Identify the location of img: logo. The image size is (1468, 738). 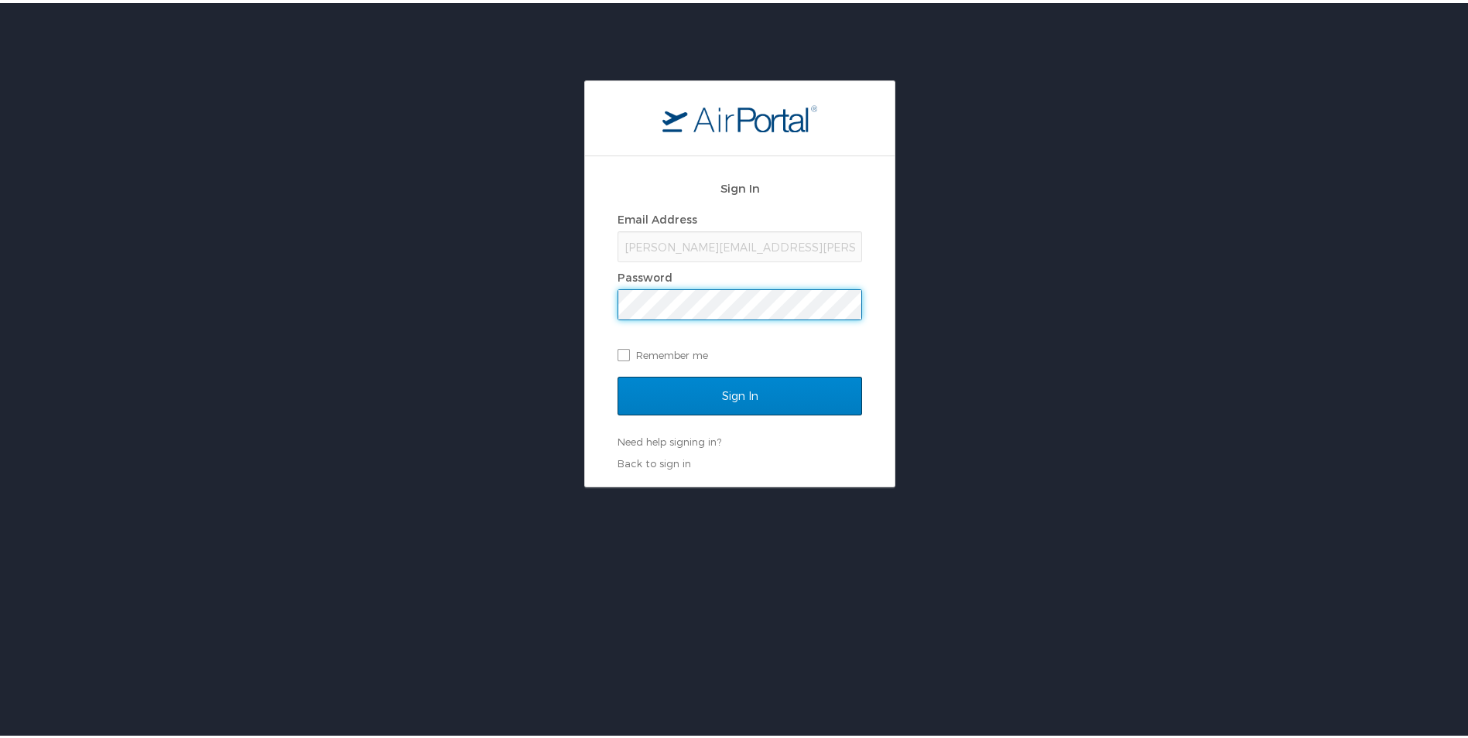
(740, 115).